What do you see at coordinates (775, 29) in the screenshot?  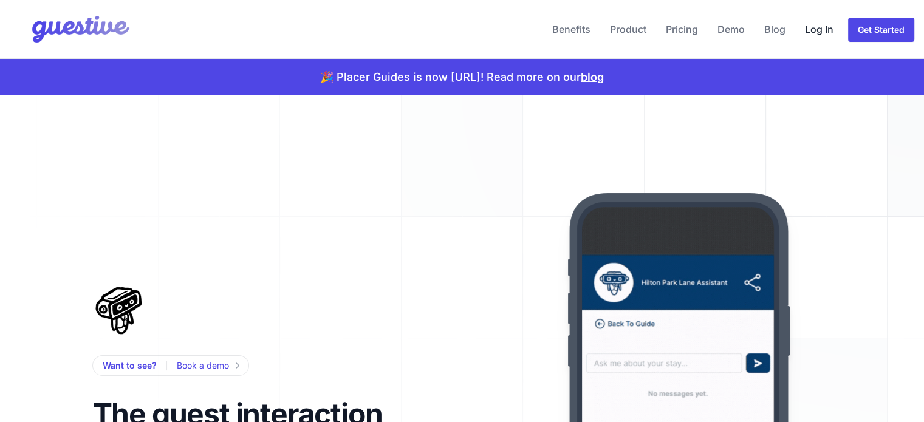 I see `a: Blog` at bounding box center [775, 29].